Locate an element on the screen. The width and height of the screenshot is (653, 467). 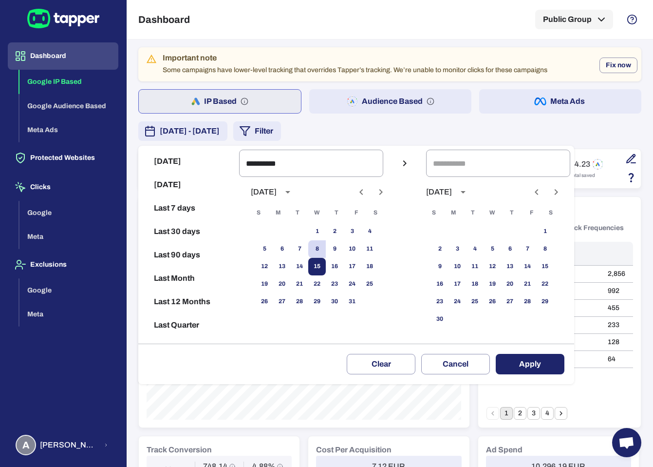
button: Last 90 days is located at coordinates (188, 255).